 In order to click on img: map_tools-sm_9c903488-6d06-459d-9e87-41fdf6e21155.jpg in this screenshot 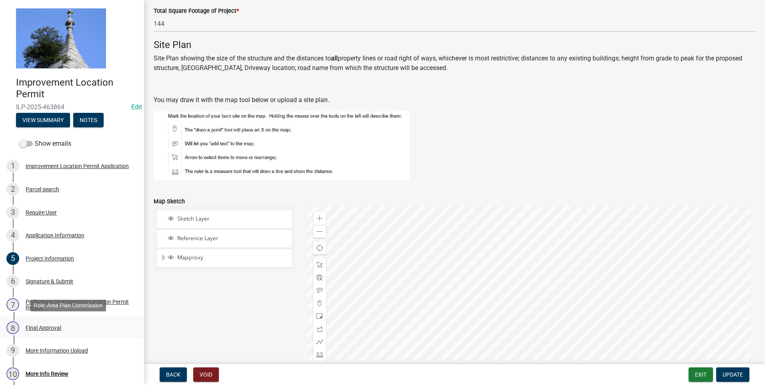, I will do `click(282, 146)`.